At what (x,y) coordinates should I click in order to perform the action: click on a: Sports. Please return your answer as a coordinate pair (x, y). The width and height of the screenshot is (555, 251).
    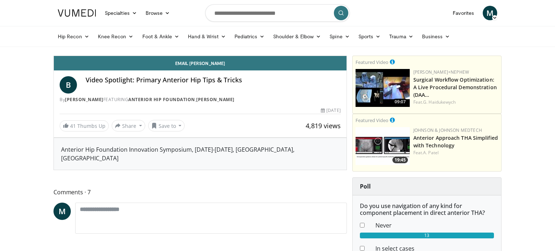
    Looking at the image, I should click on (370, 37).